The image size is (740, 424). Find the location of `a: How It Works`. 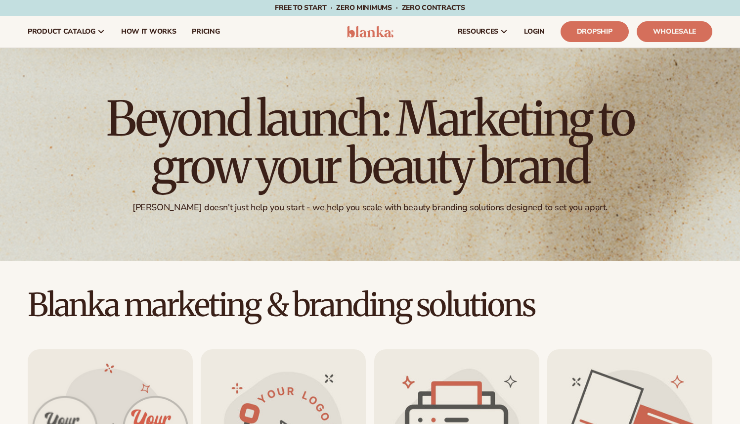

a: How It Works is located at coordinates (149, 32).